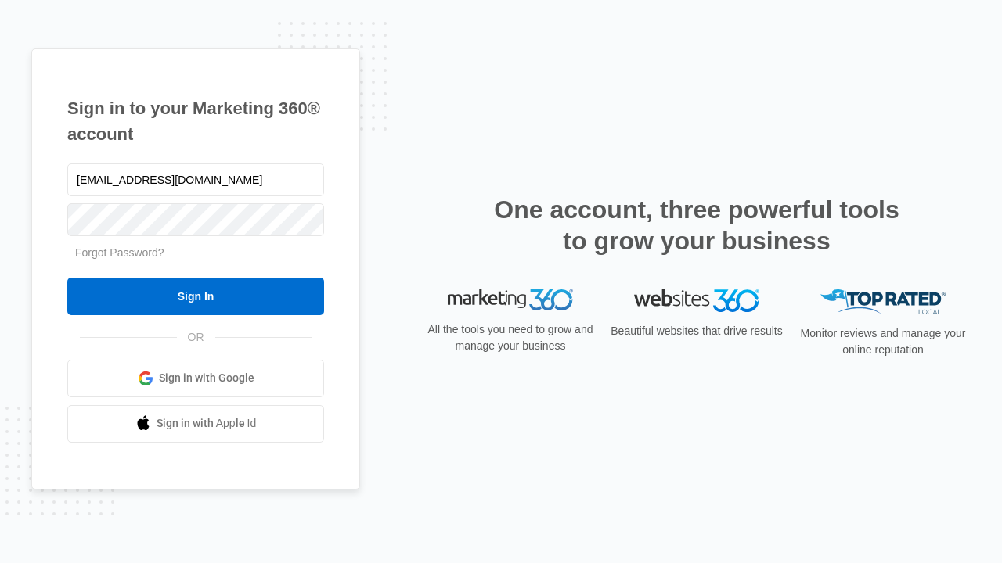  Describe the element at coordinates (196, 379) in the screenshot. I see `a: Sign in with Google` at that location.